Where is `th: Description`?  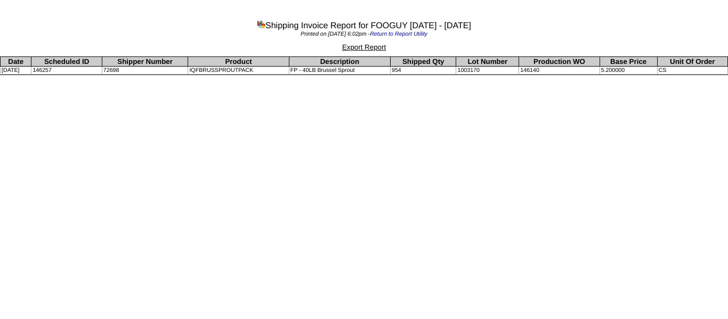
th: Description is located at coordinates (340, 62).